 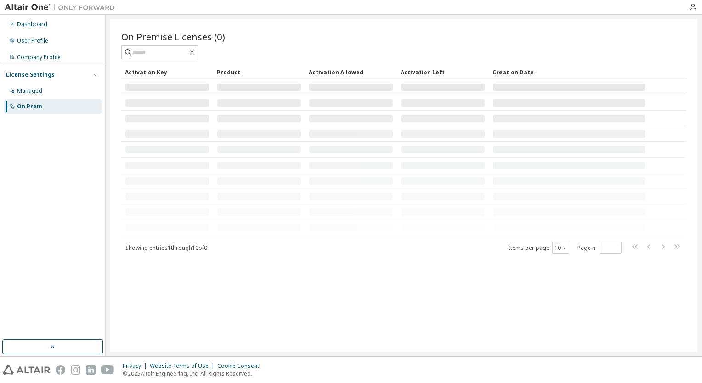 I want to click on img: youtube.svg, so click(x=107, y=370).